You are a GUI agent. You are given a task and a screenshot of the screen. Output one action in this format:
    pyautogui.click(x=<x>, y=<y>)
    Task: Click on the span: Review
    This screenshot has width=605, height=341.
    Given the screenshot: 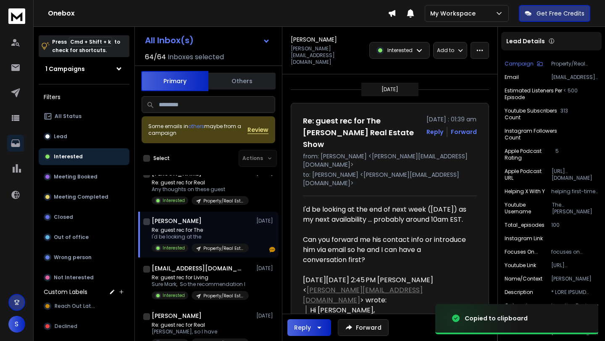 What is the action you would take?
    pyautogui.click(x=258, y=130)
    